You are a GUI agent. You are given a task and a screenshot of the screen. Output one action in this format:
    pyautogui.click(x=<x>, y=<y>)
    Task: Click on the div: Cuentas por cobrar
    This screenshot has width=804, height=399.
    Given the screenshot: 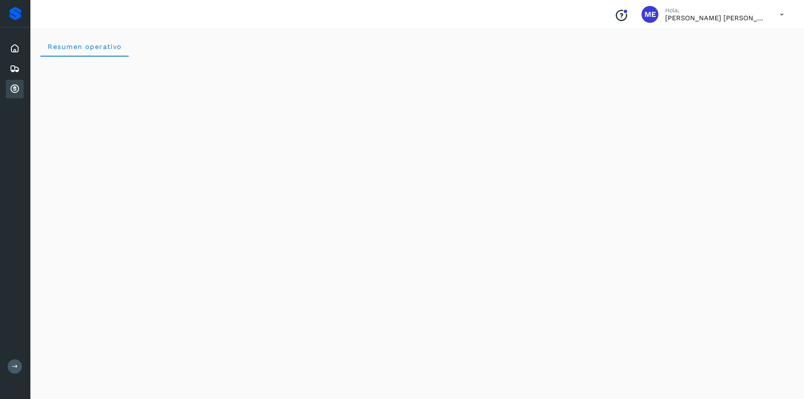 What is the action you would take?
    pyautogui.click(x=15, y=89)
    